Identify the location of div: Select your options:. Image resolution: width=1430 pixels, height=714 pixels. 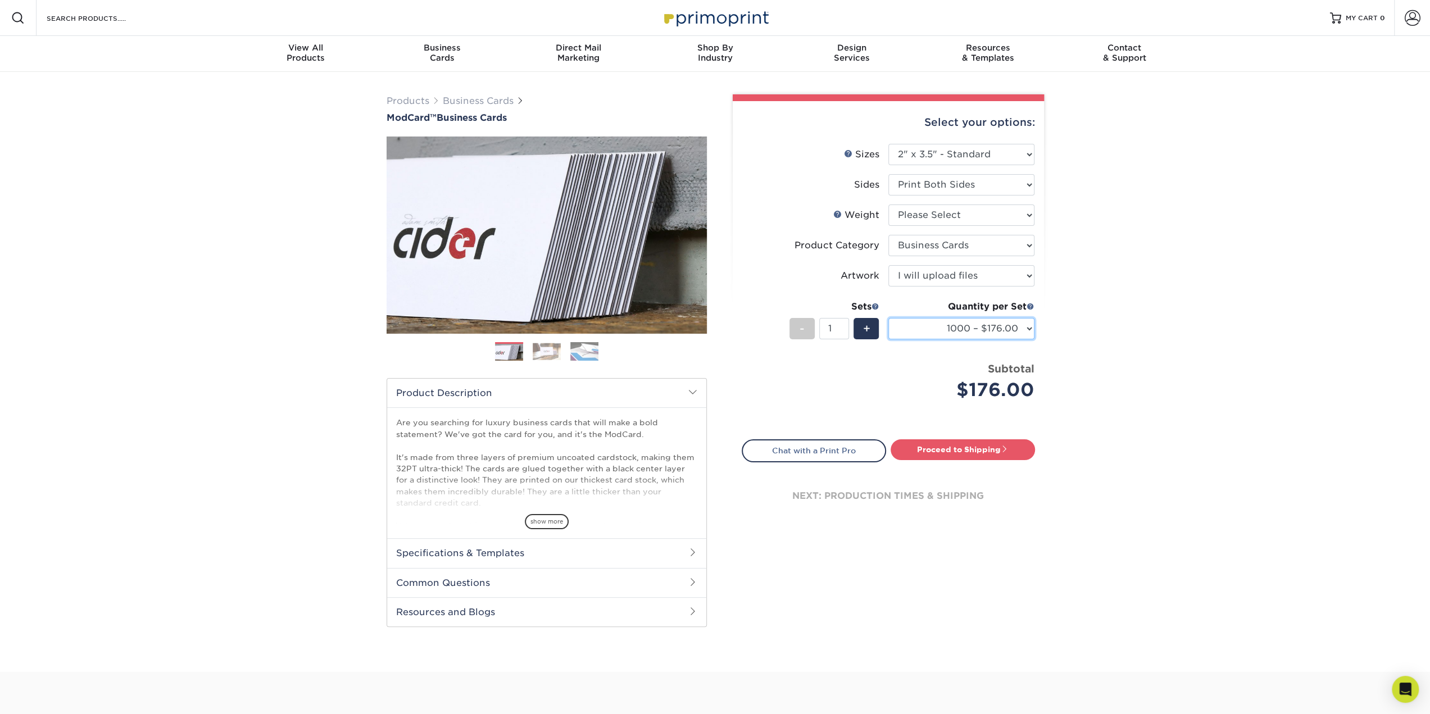
(888, 123).